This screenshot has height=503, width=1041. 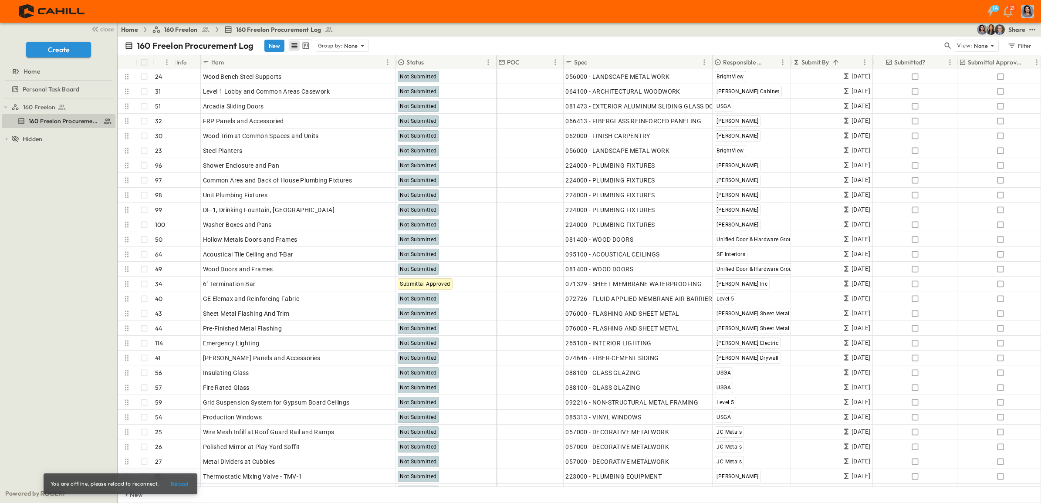 What do you see at coordinates (159, 269) in the screenshot?
I see `p: 49` at bounding box center [159, 269].